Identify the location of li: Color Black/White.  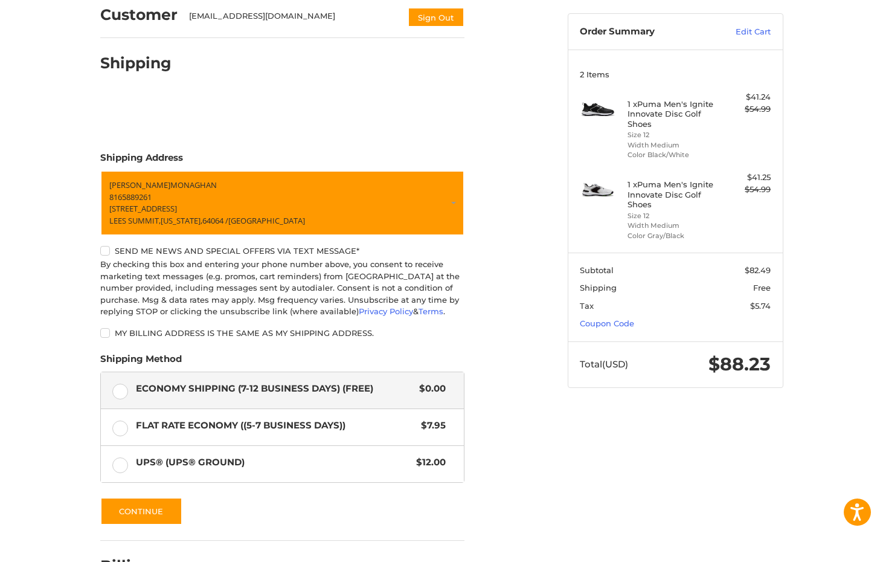
(674, 155).